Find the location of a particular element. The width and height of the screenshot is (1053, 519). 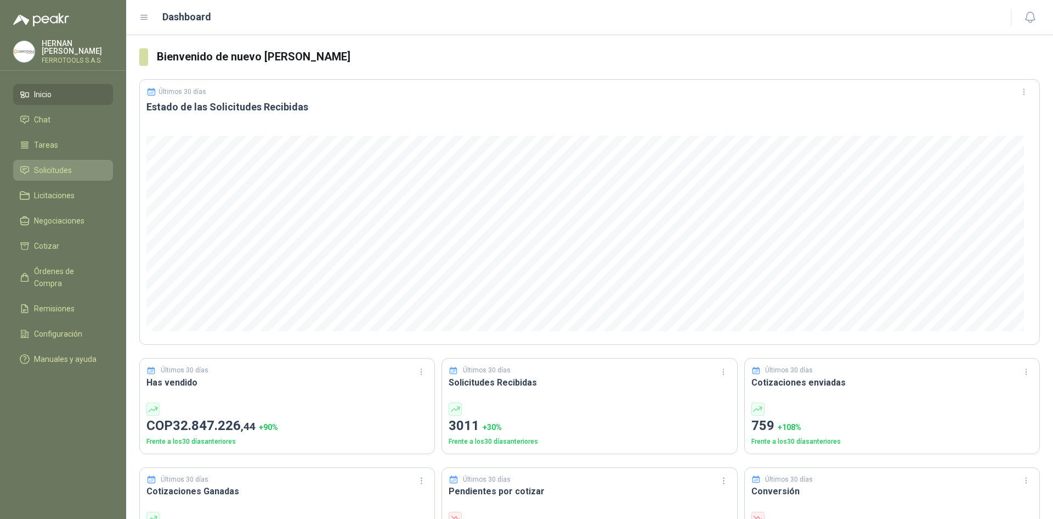

a: Solicitudes is located at coordinates (63, 170).